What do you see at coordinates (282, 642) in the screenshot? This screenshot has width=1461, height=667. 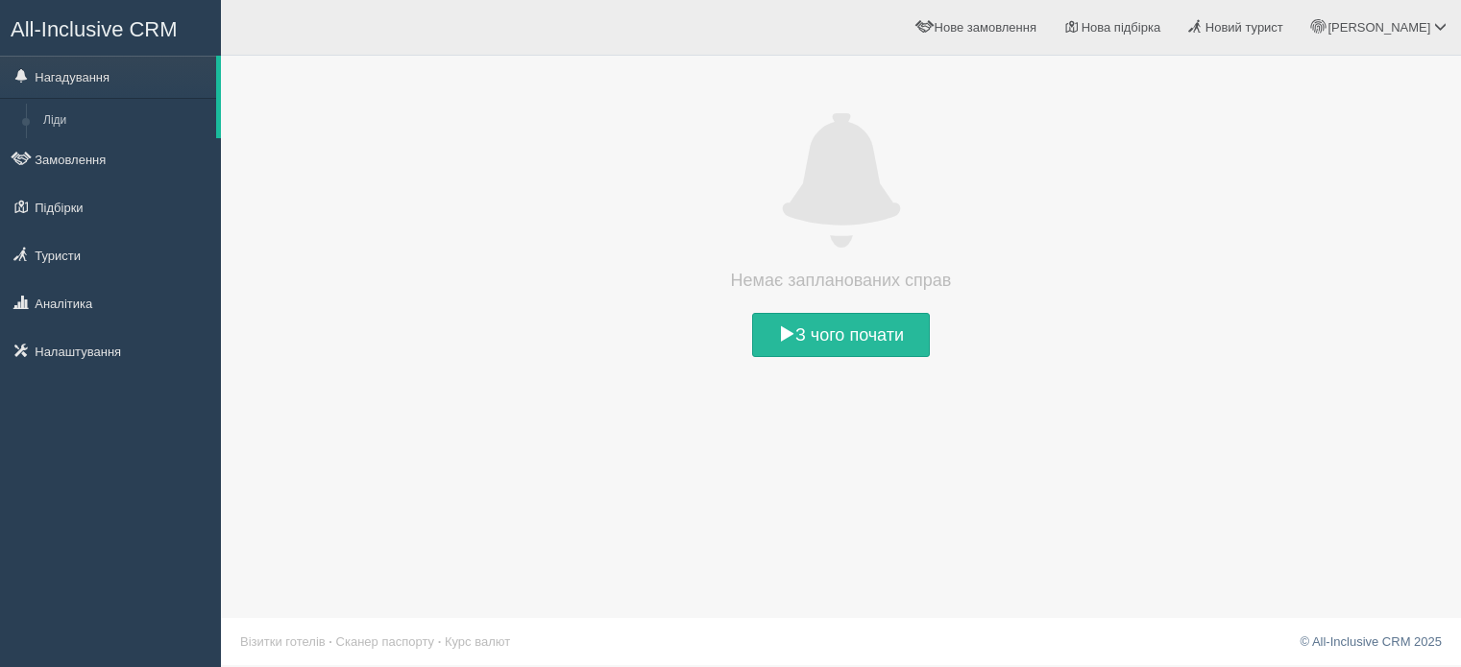 I see `a: Візитки готелів` at bounding box center [282, 642].